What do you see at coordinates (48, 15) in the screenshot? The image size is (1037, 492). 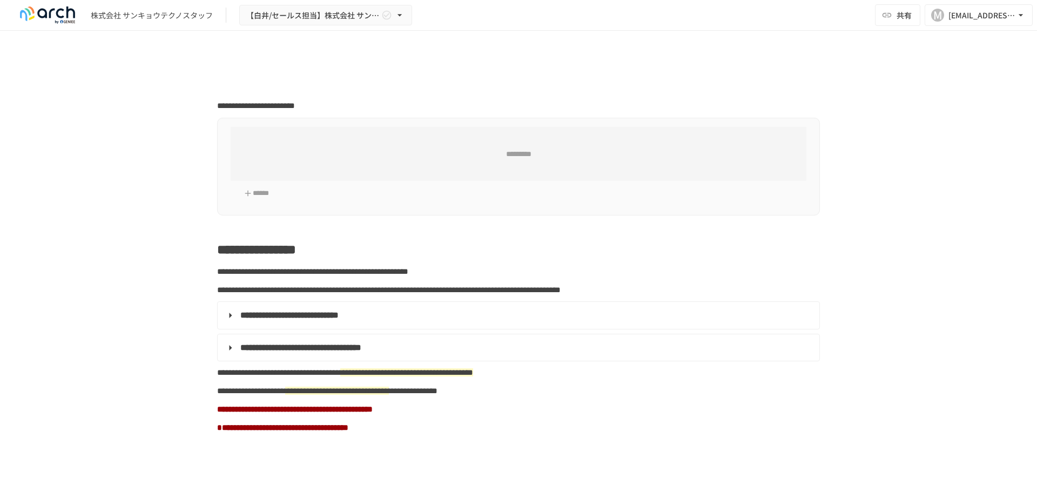 I see `img: logo-default@2x-9cf2c760.svg` at bounding box center [48, 15].